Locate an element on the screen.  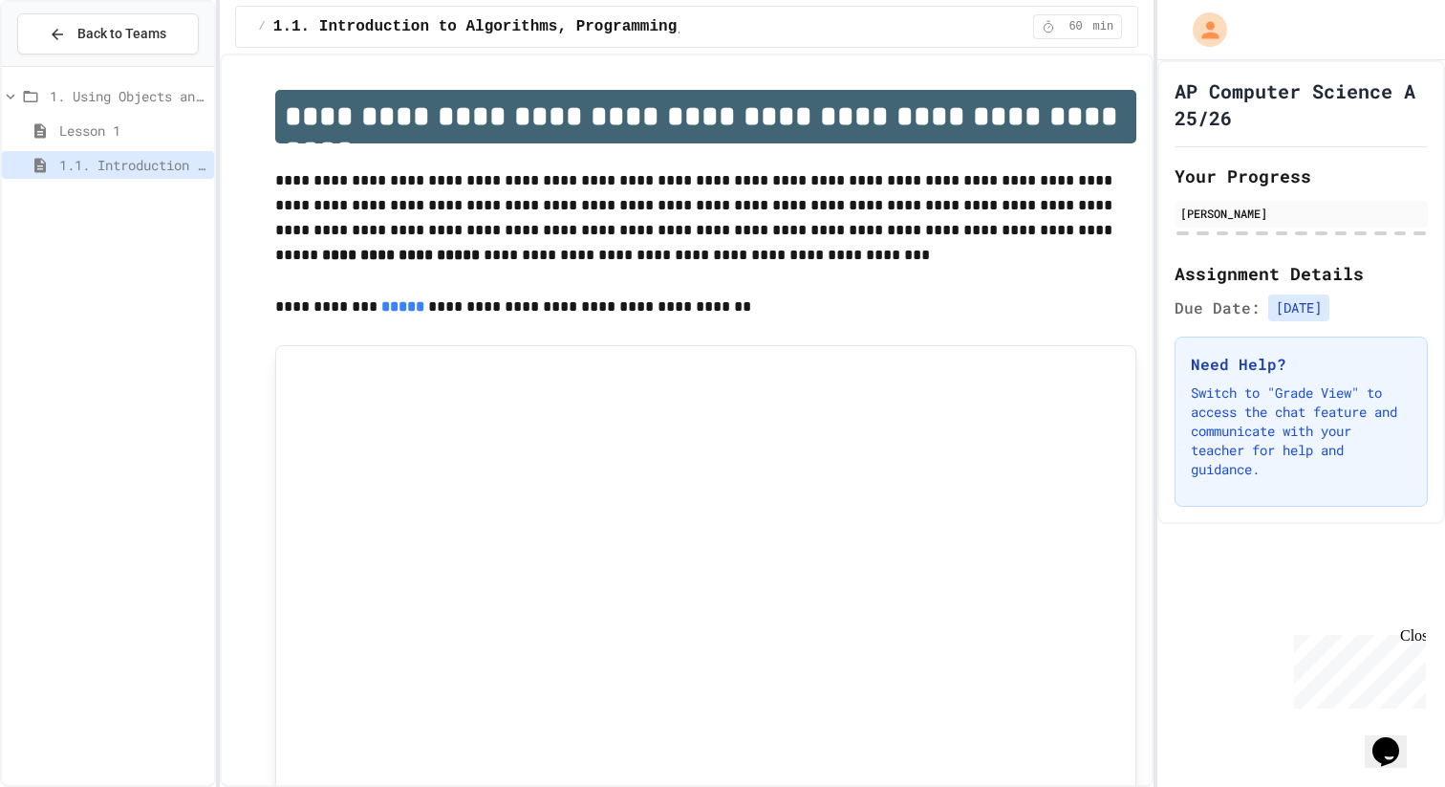
div: Chat with us now!Close is located at coordinates (70, 64).